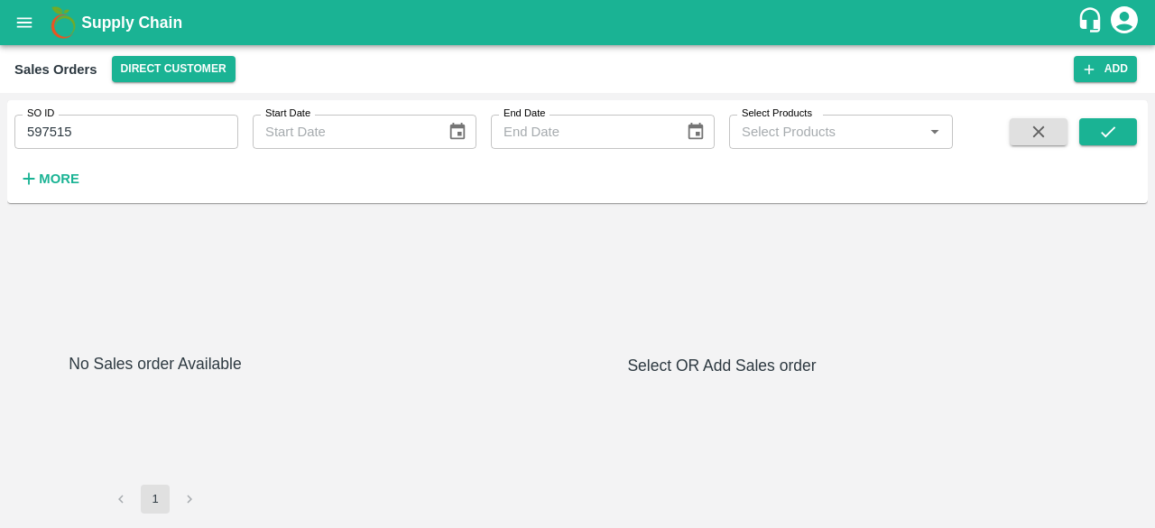 This screenshot has height=528, width=1155. What do you see at coordinates (154, 418) in the screenshot?
I see `h6: No Sales order Available` at bounding box center [154, 418].